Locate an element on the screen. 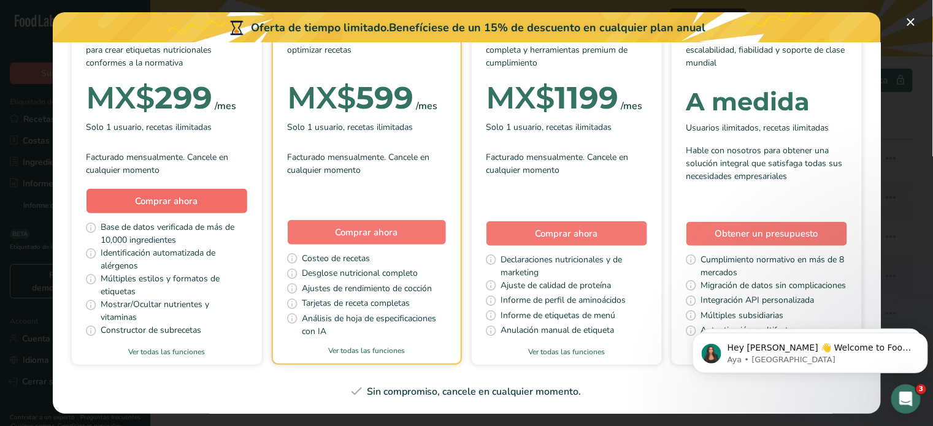 This screenshot has height=426, width=933. div: Oferta de tiempo limitado. is located at coordinates (467, 28).